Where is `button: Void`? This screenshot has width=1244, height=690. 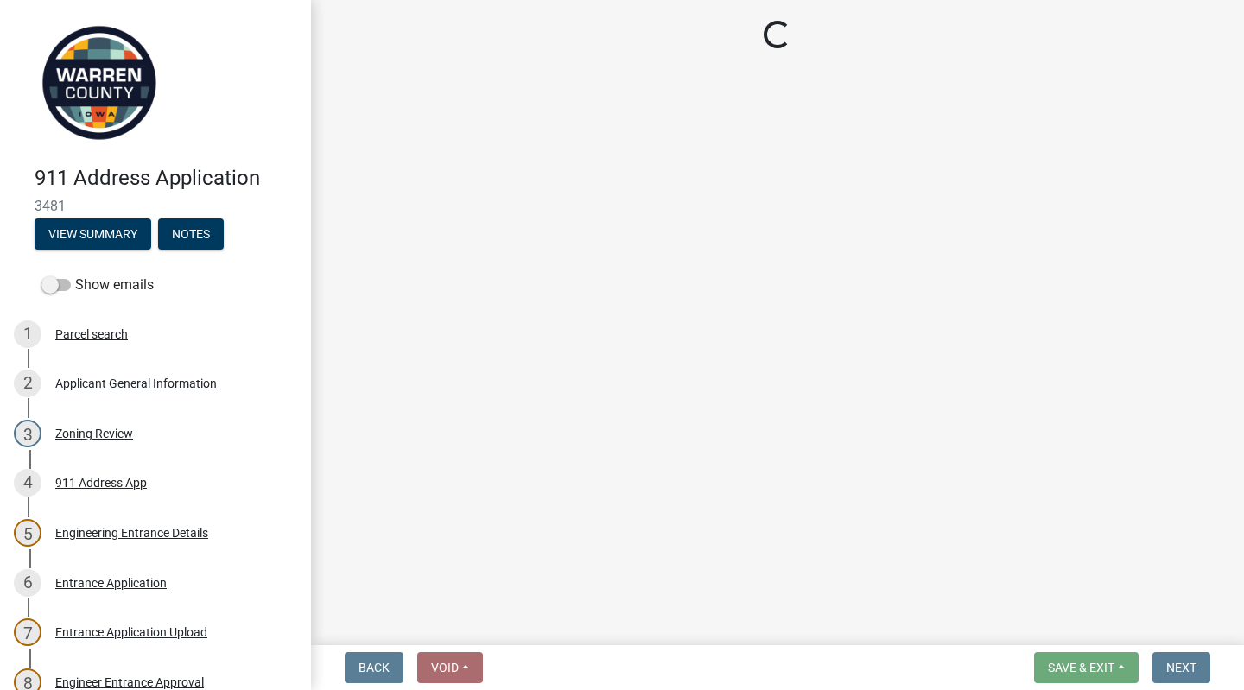 button: Void is located at coordinates (450, 668).